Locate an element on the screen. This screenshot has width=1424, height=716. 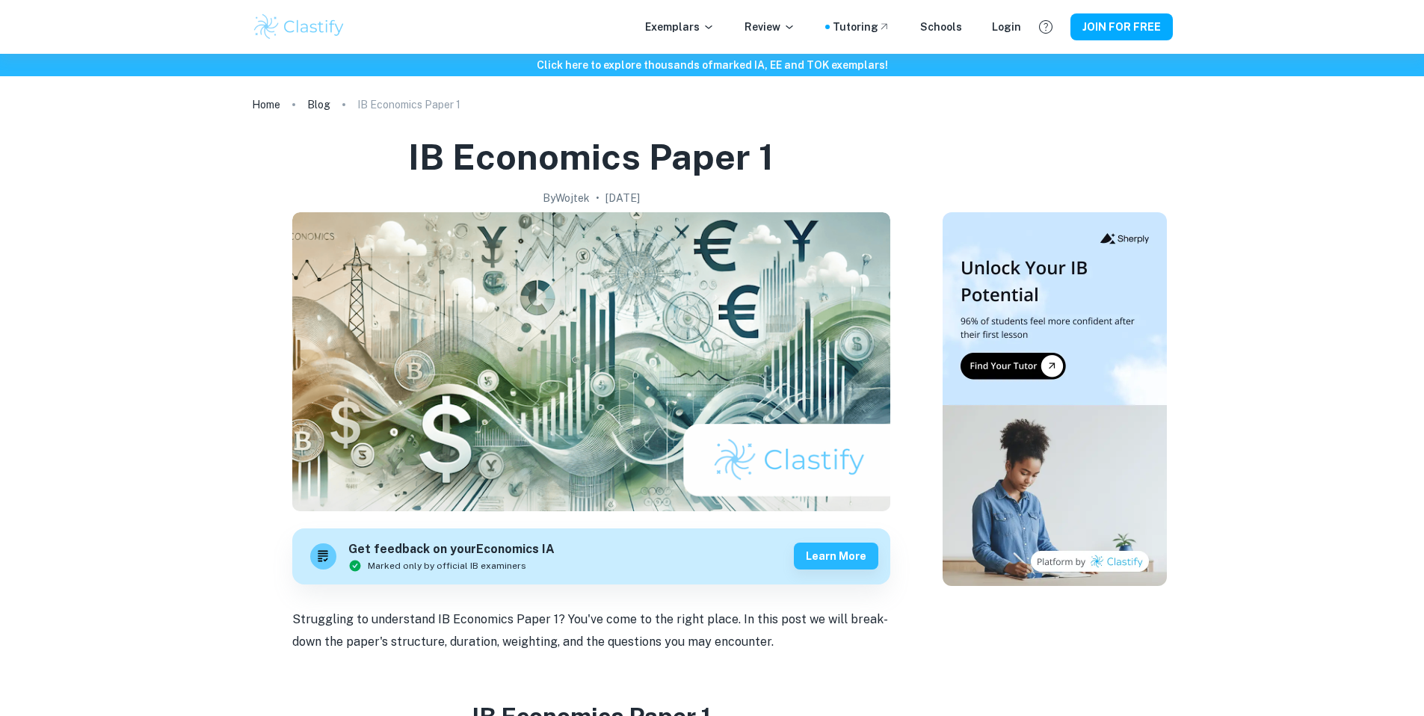
h6: Get feedback on your Economics IA is located at coordinates (451, 549).